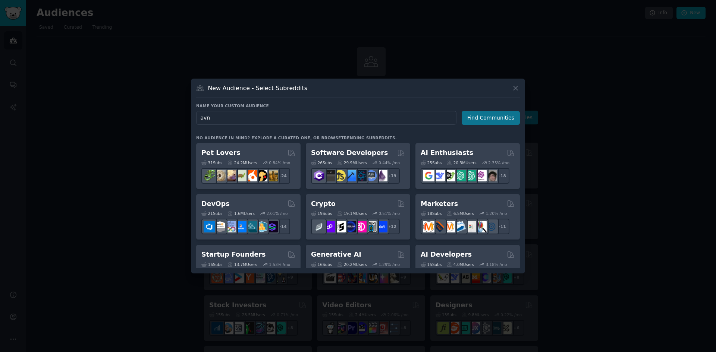 Image resolution: width=716 pixels, height=352 pixels. I want to click on img: leopardgeckos, so click(230, 176).